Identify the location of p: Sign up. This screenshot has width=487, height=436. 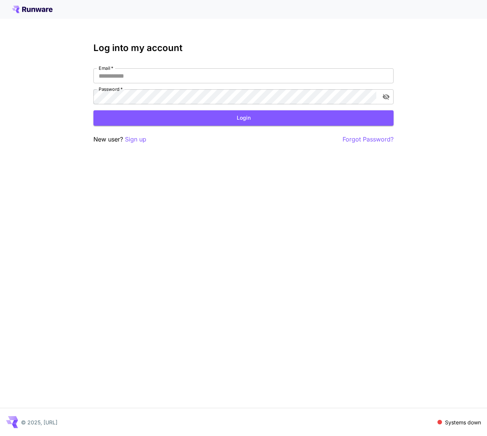
(135, 139).